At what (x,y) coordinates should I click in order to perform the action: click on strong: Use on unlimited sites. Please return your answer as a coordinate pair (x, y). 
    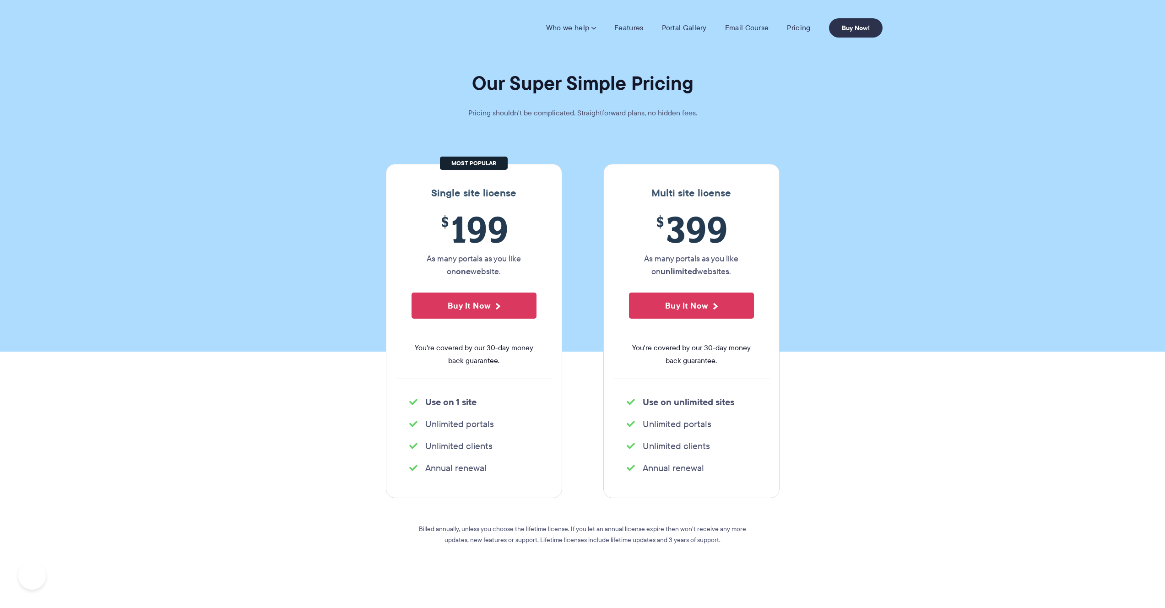
    Looking at the image, I should click on (689, 402).